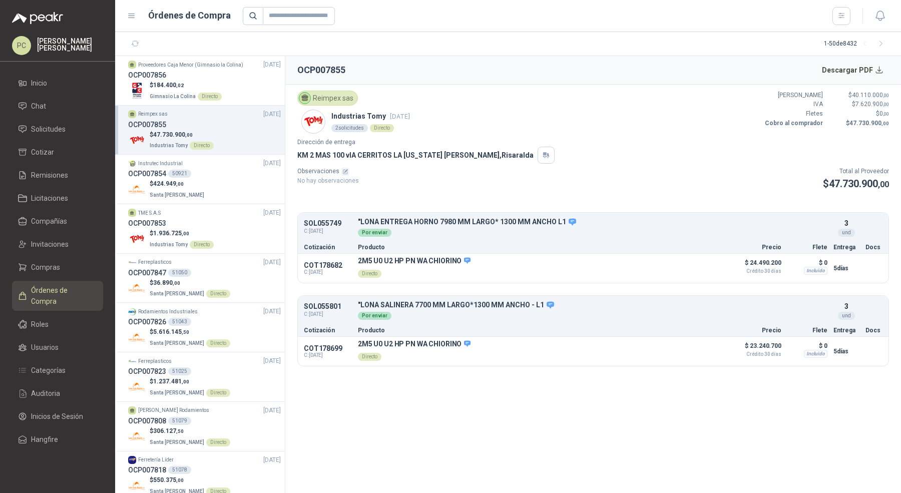 This screenshot has width=901, height=493. What do you see at coordinates (38, 18) in the screenshot?
I see `img: Logo peakr` at bounding box center [38, 18].